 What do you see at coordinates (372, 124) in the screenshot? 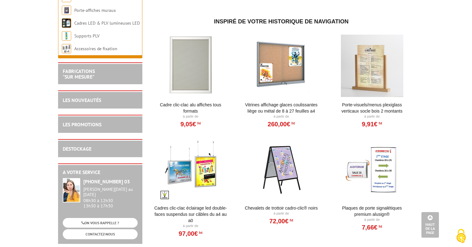
I see `a: 9,91€HT` at bounding box center [372, 124].